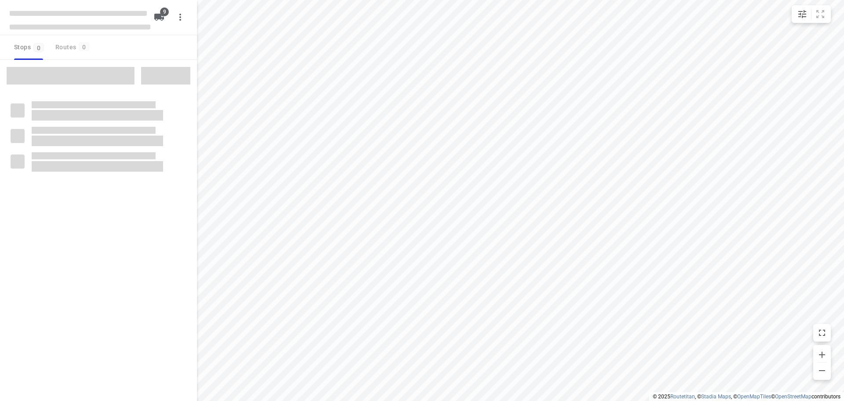 The image size is (844, 401). Describe the element at coordinates (747, 396) in the screenshot. I see `li: © 2025 , © , © © contributors` at that location.